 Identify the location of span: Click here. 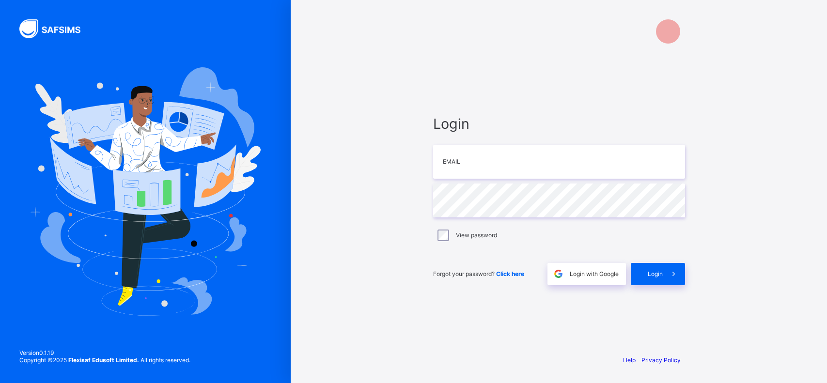
(510, 274).